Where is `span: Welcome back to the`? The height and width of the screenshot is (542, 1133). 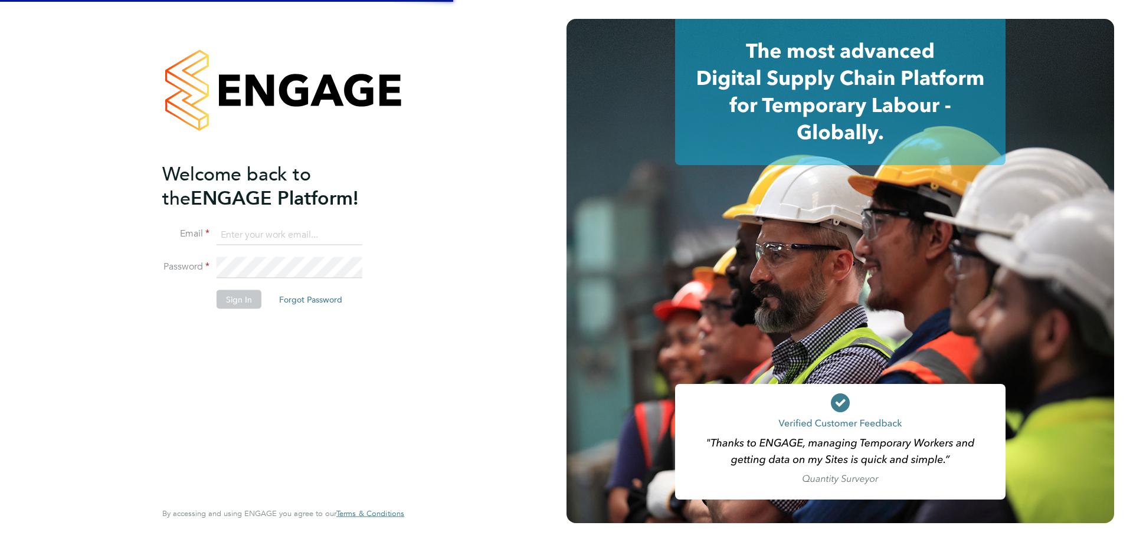 span: Welcome back to the is located at coordinates (237, 186).